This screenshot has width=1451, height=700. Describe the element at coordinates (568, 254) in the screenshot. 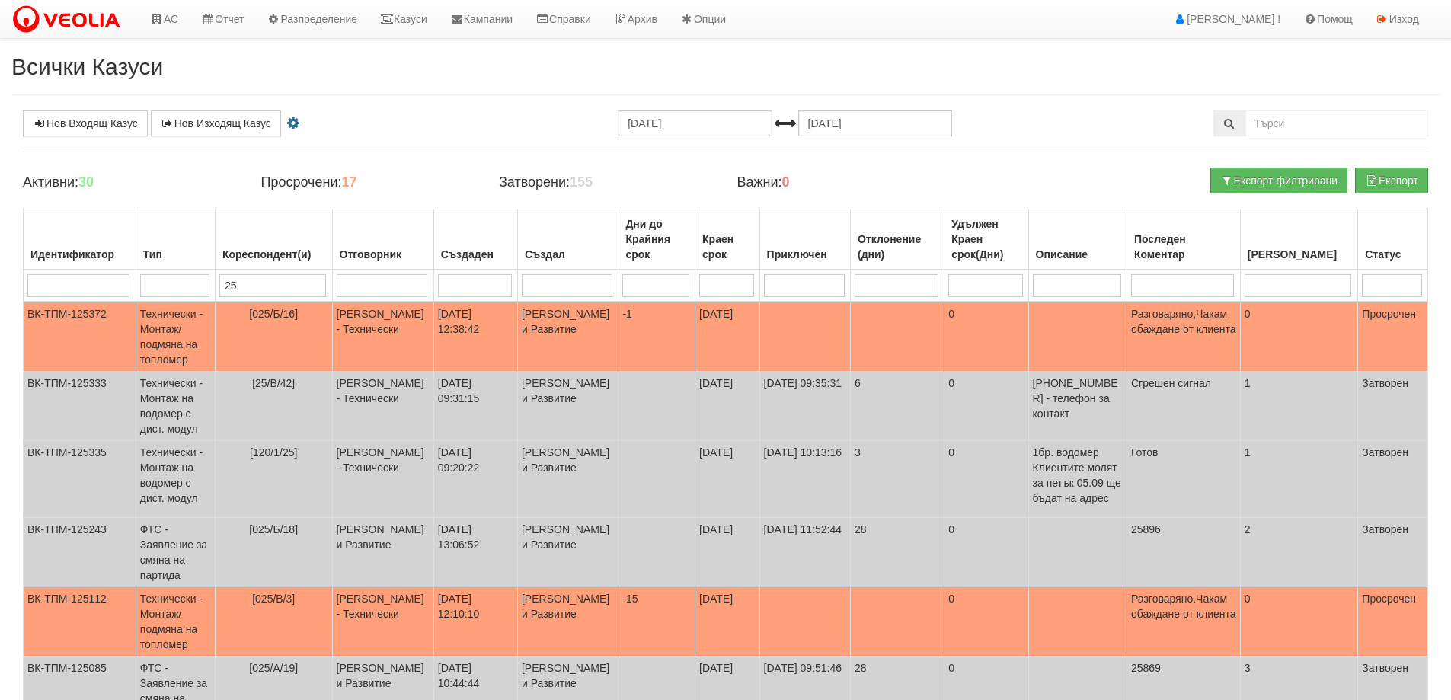

I see `div: Създал` at that location.